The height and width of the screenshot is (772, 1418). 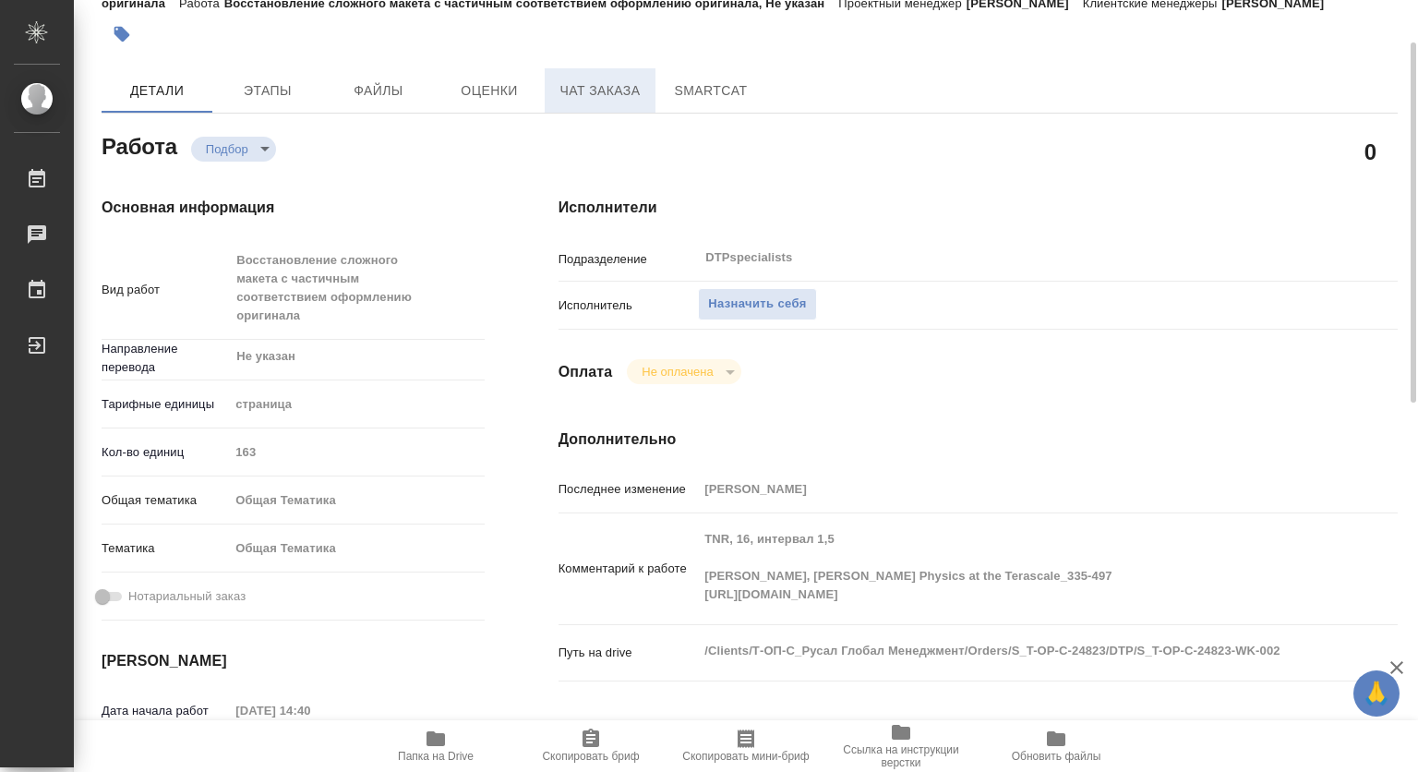 What do you see at coordinates (165, 500) in the screenshot?
I see `p: Общая тематика` at bounding box center [165, 500].